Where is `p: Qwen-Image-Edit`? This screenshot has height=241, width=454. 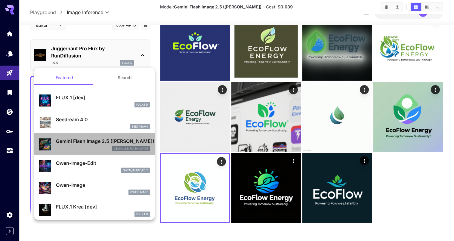
p: Qwen-Image-Edit is located at coordinates (103, 163).